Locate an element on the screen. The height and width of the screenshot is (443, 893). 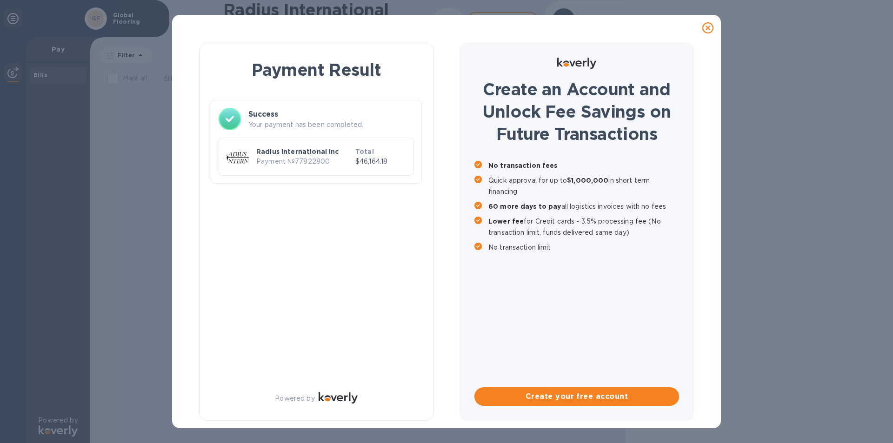
b: Total is located at coordinates (364, 152).